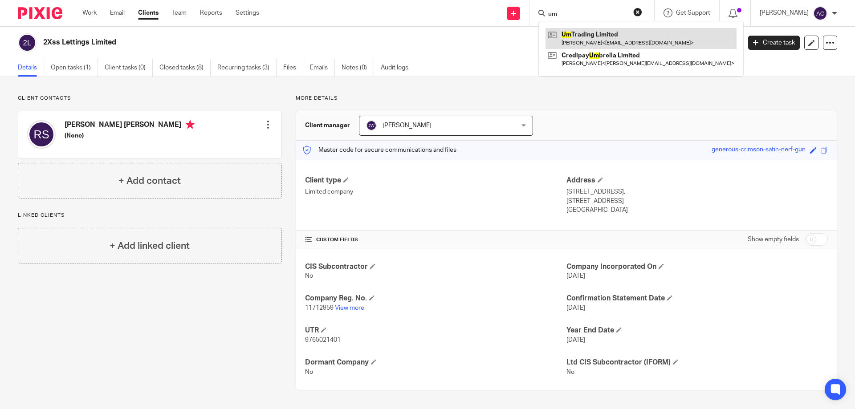 The width and height of the screenshot is (855, 409). I want to click on a: Create task, so click(774, 43).